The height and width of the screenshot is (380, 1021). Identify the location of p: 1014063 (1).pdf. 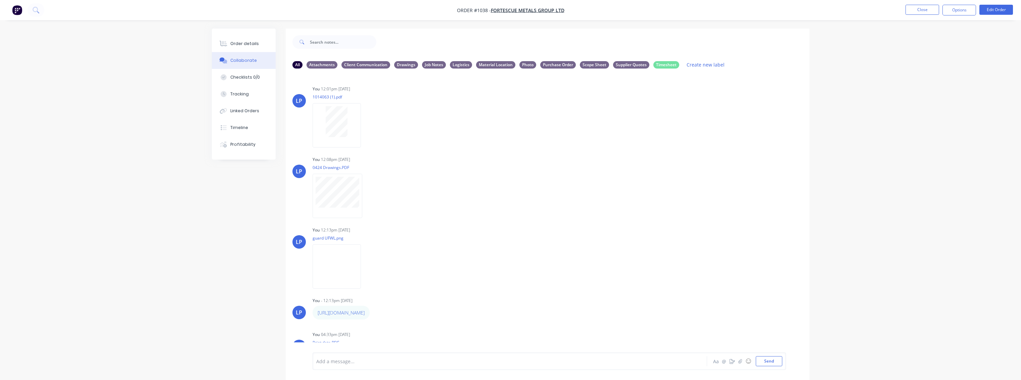
(340, 97).